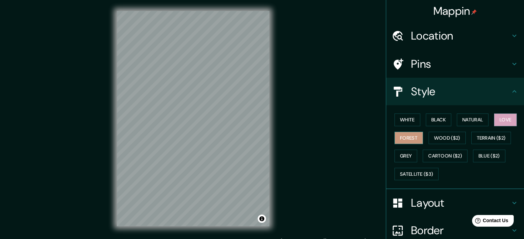 This screenshot has width=524, height=239. I want to click on div: Pins, so click(455, 64).